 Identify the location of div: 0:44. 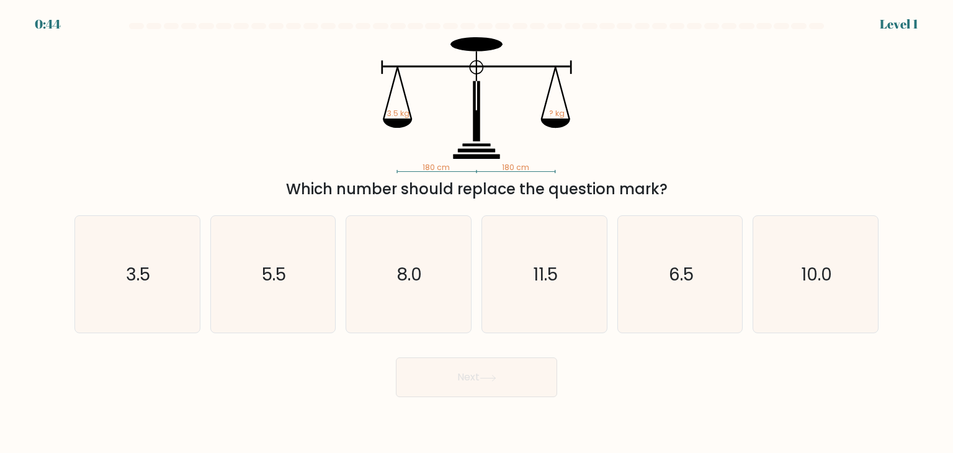
(48, 24).